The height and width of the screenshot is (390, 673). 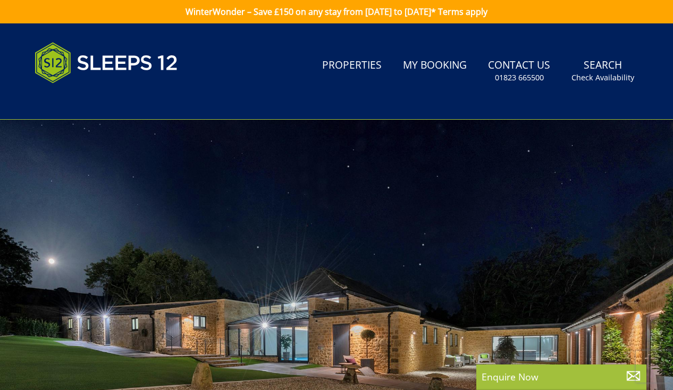 I want to click on a: Properties, so click(x=352, y=65).